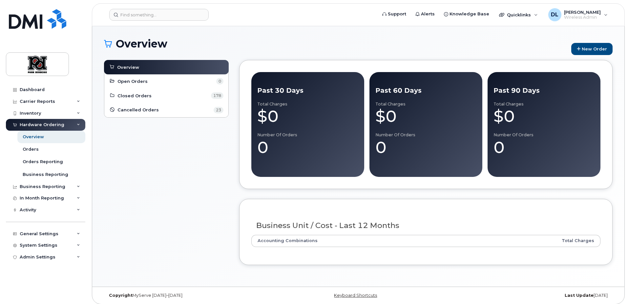 Image resolution: width=628 pixels, height=304 pixels. Describe the element at coordinates (533, 241) in the screenshot. I see `th: Total Charges` at that location.